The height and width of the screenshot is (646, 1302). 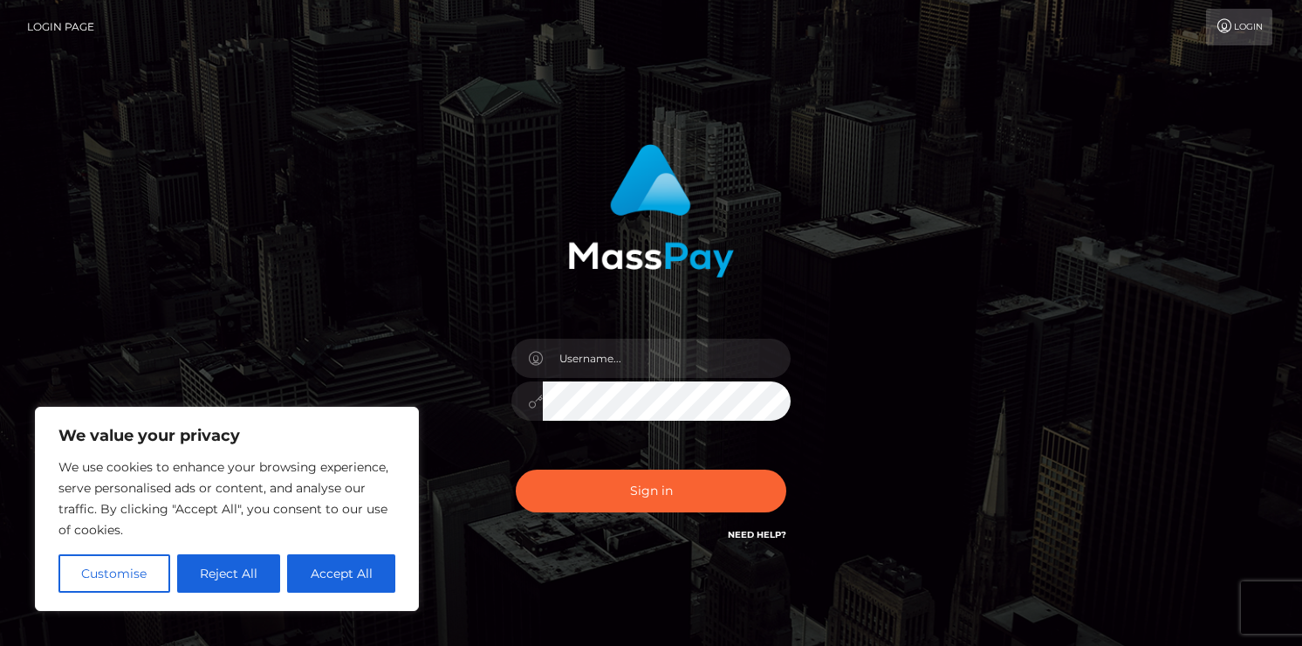 What do you see at coordinates (651, 210) in the screenshot?
I see `img: MassPay Login` at bounding box center [651, 210].